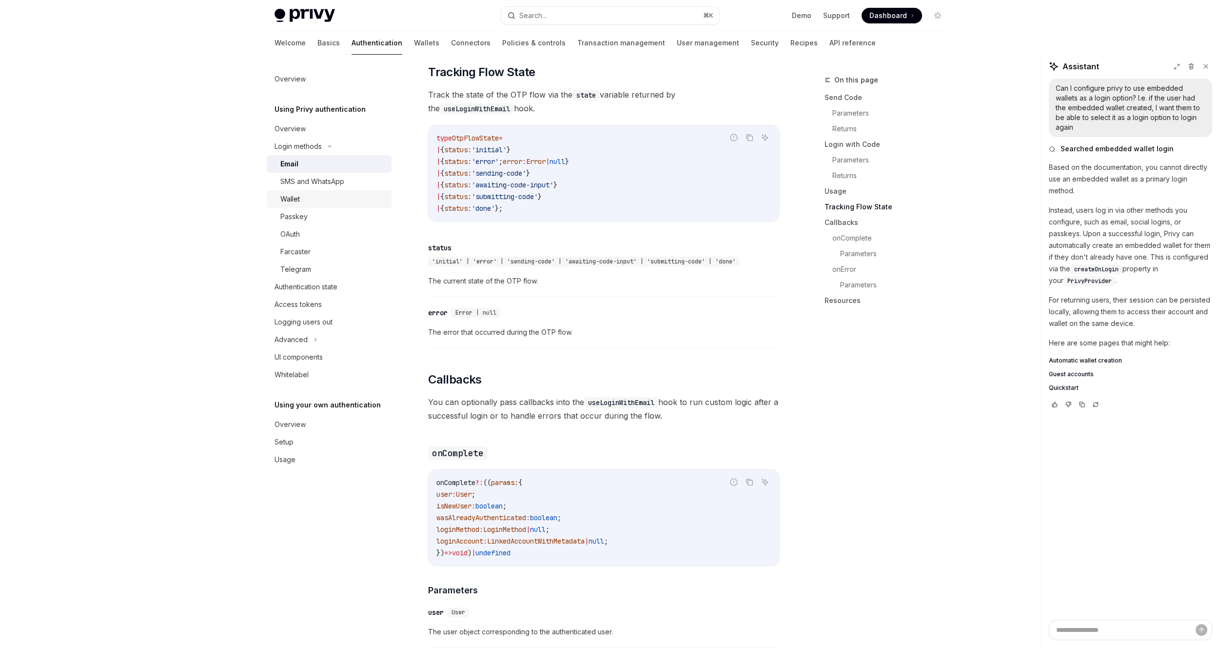 The image size is (1220, 648). What do you see at coordinates (460, 553) in the screenshot?
I see `span: void` at bounding box center [460, 553].